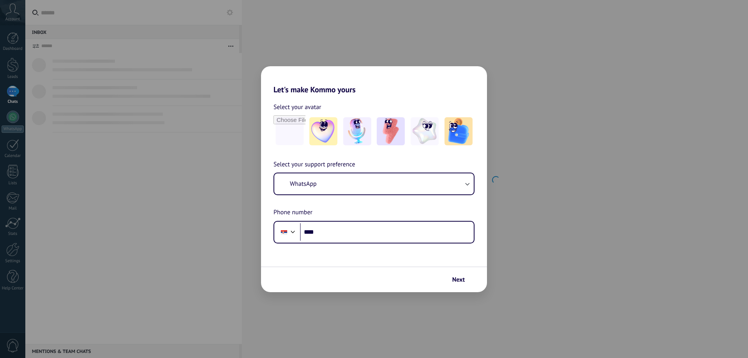  What do you see at coordinates (293, 213) in the screenshot?
I see `span: Phone number` at bounding box center [293, 213].